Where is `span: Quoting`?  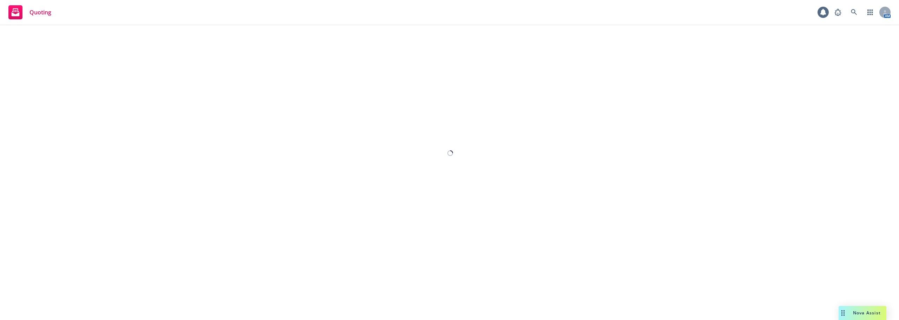 span: Quoting is located at coordinates (40, 12).